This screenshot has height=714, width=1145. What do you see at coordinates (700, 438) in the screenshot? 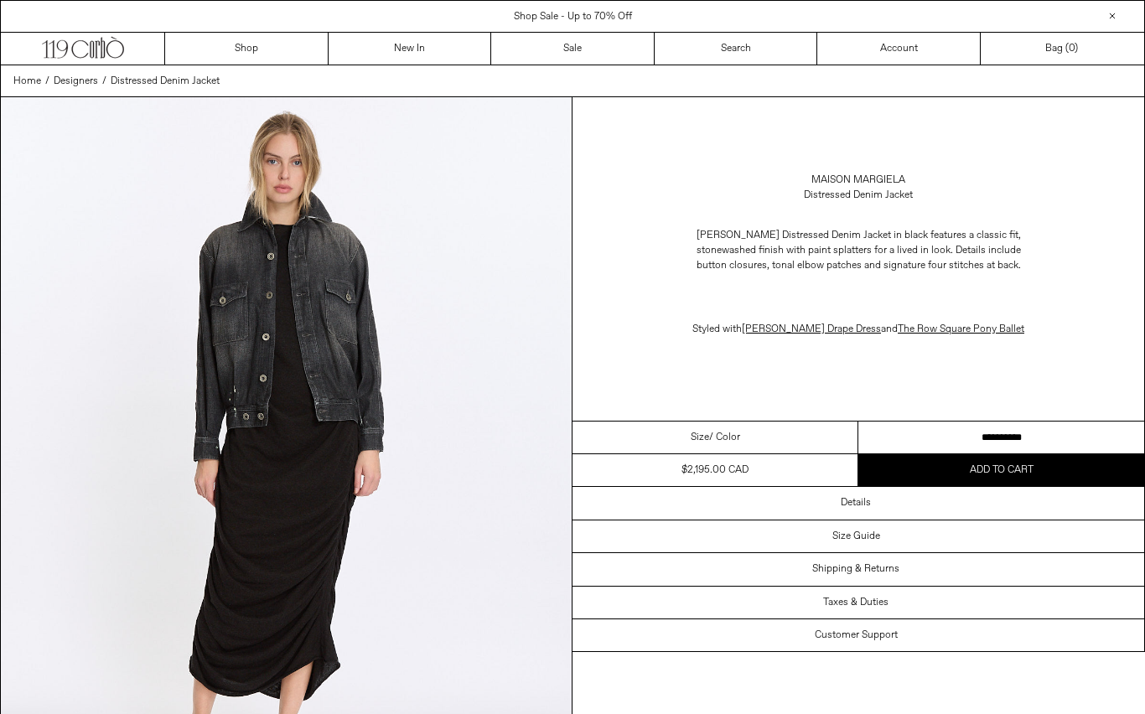
I see `span: Size` at bounding box center [700, 438].